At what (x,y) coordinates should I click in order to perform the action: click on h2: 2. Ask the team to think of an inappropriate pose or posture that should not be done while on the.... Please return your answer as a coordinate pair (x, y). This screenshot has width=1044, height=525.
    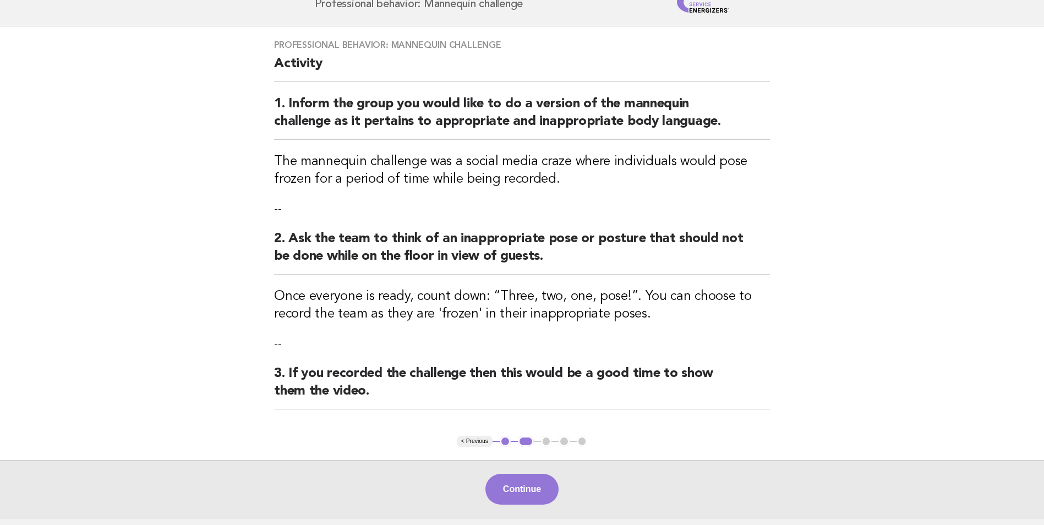
    Looking at the image, I should click on (522, 252).